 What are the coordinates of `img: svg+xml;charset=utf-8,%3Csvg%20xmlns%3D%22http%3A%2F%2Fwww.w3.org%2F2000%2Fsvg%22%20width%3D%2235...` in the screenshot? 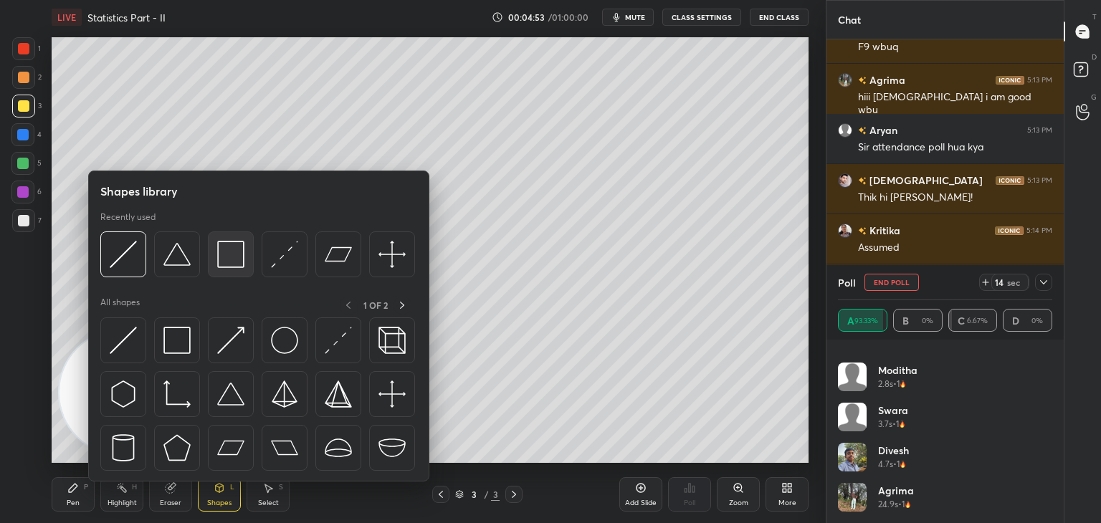 It's located at (392, 340).